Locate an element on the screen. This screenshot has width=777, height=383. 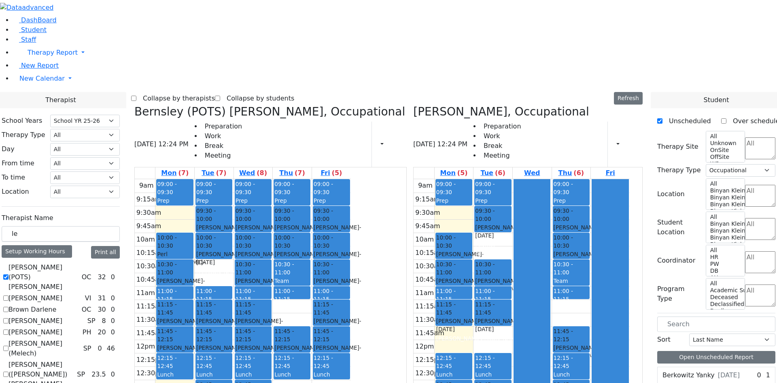
div: Setup is located at coordinates (397, 144).